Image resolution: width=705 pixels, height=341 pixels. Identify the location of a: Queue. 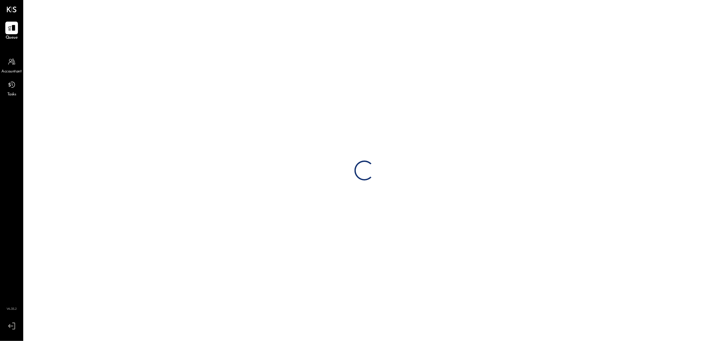
(12, 31).